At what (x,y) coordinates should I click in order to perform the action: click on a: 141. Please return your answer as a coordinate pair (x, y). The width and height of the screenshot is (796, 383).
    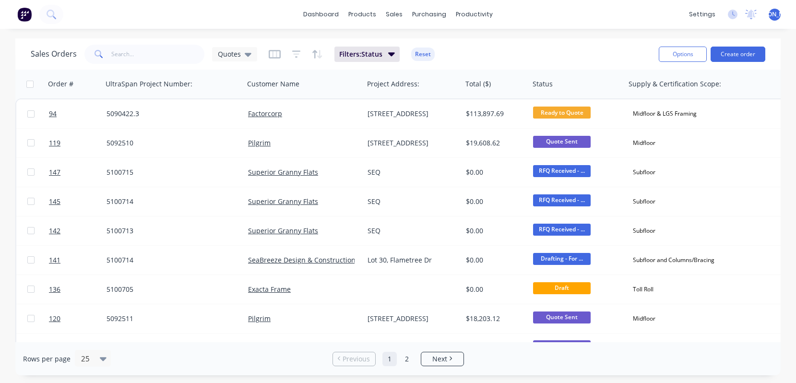
    Looking at the image, I should click on (78, 260).